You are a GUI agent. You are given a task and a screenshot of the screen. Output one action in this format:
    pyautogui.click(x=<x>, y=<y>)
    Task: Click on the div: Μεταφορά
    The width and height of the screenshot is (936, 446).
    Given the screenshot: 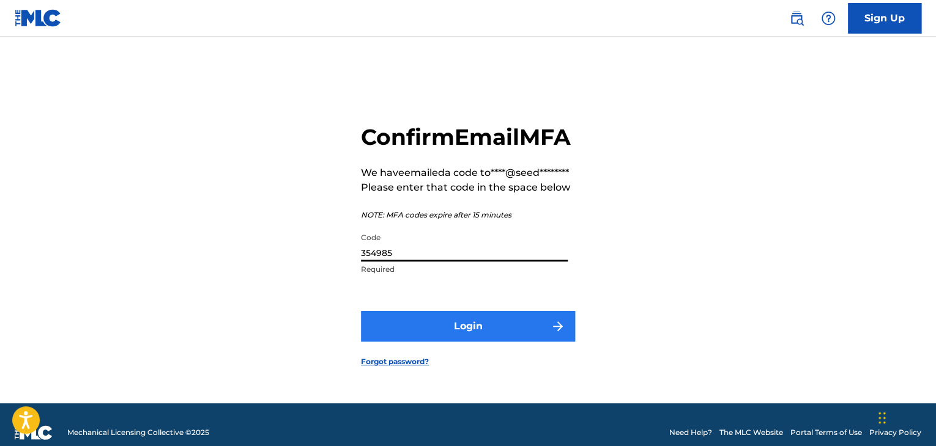 What is the action you would take?
    pyautogui.click(x=882, y=418)
    